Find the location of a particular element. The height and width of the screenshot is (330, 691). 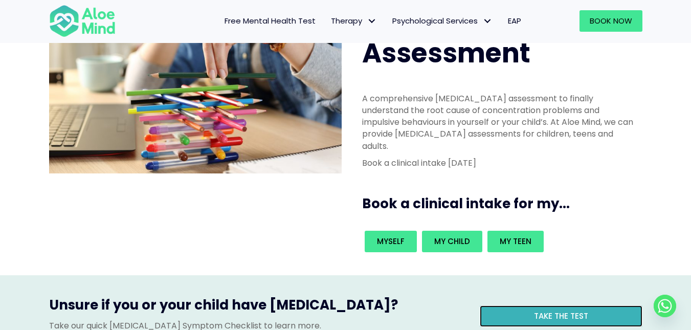

span: Therapy is located at coordinates (354, 20).